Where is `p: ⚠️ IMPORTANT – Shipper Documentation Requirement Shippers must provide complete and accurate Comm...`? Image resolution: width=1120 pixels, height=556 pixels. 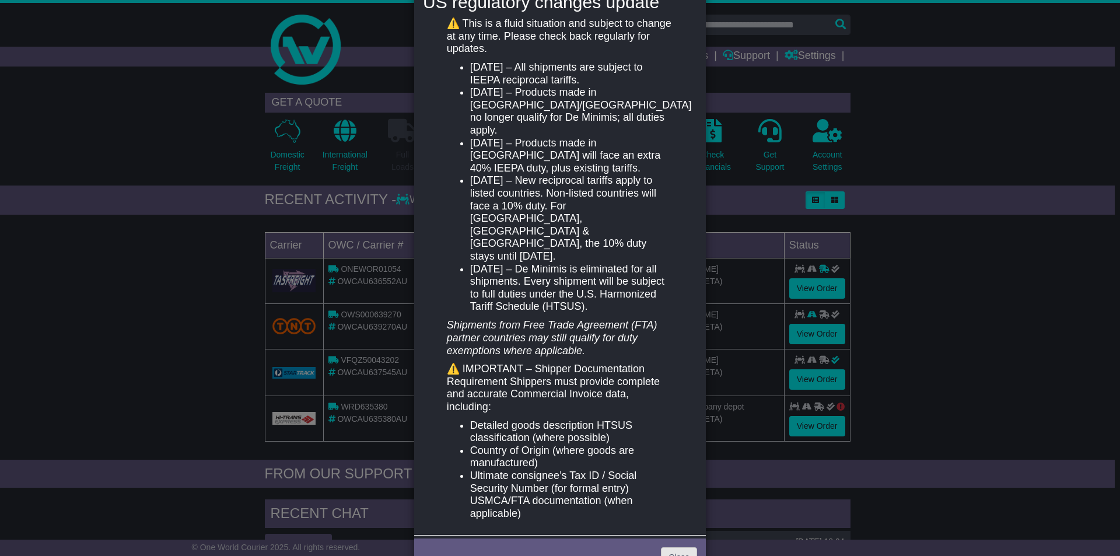 p: ⚠️ IMPORTANT – Shipper Documentation Requirement Shippers must provide complete and accurate Comm... is located at coordinates (560, 388).